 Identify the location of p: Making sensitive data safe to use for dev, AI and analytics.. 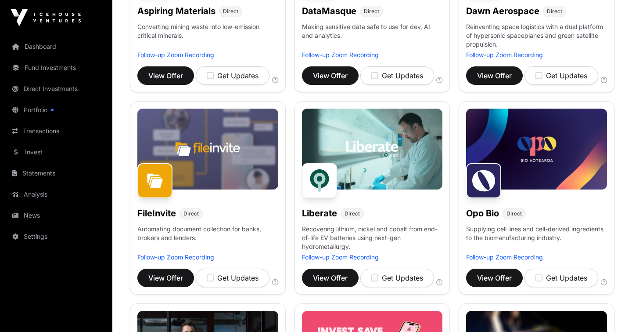
(372, 36).